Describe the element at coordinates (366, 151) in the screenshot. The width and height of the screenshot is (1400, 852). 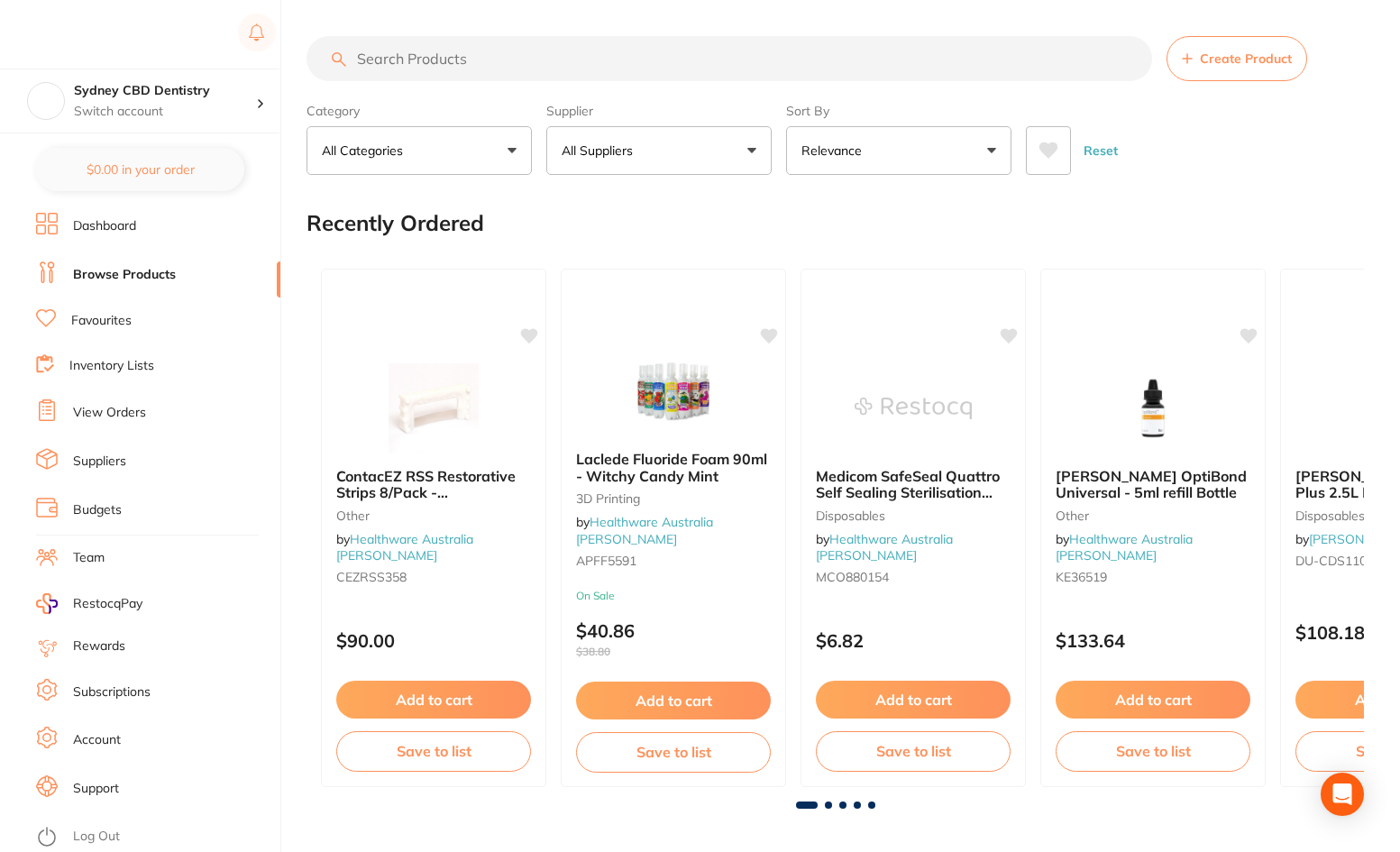
I see `p: All Categories` at that location.